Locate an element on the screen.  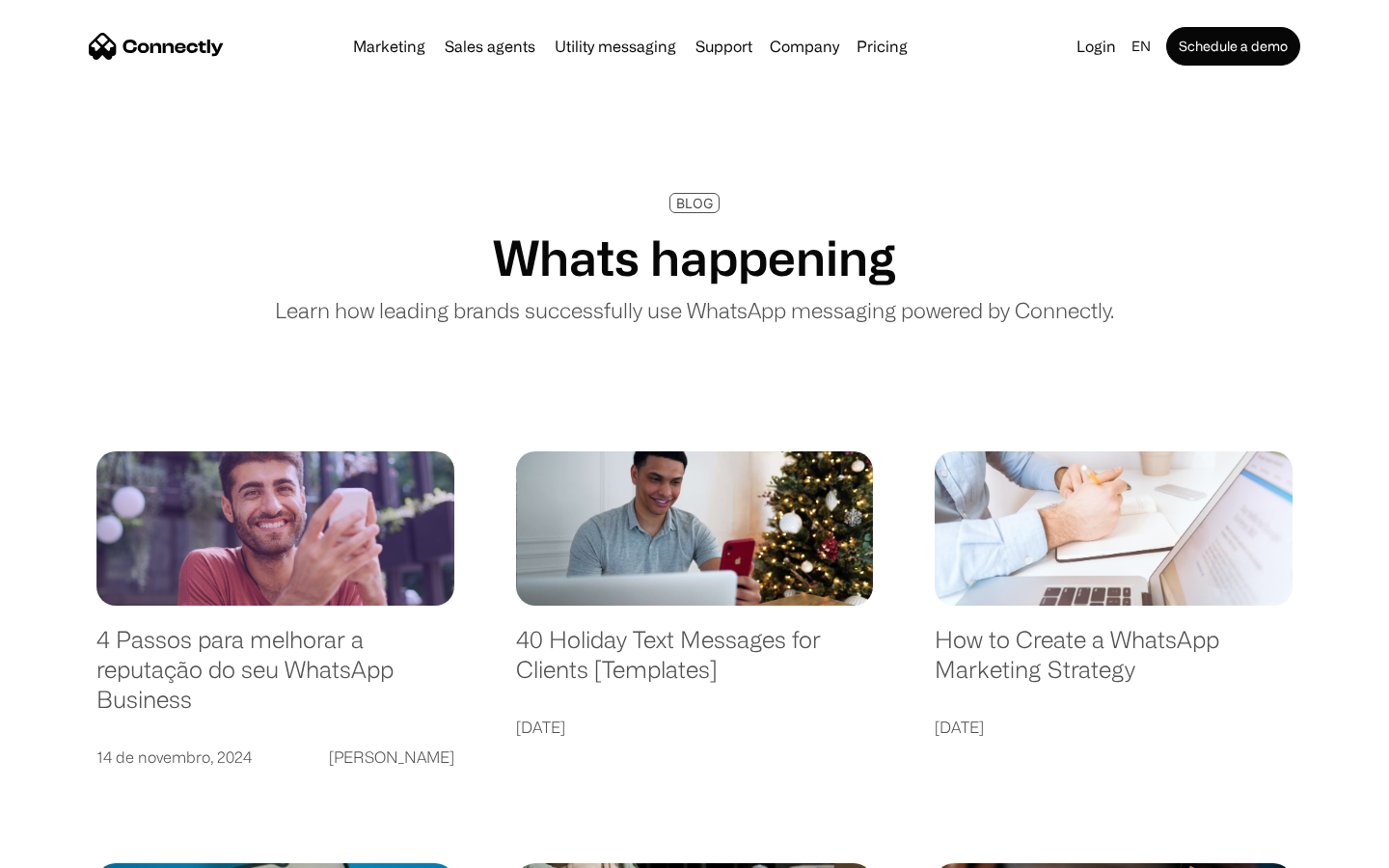
a: Login is located at coordinates (1096, 46).